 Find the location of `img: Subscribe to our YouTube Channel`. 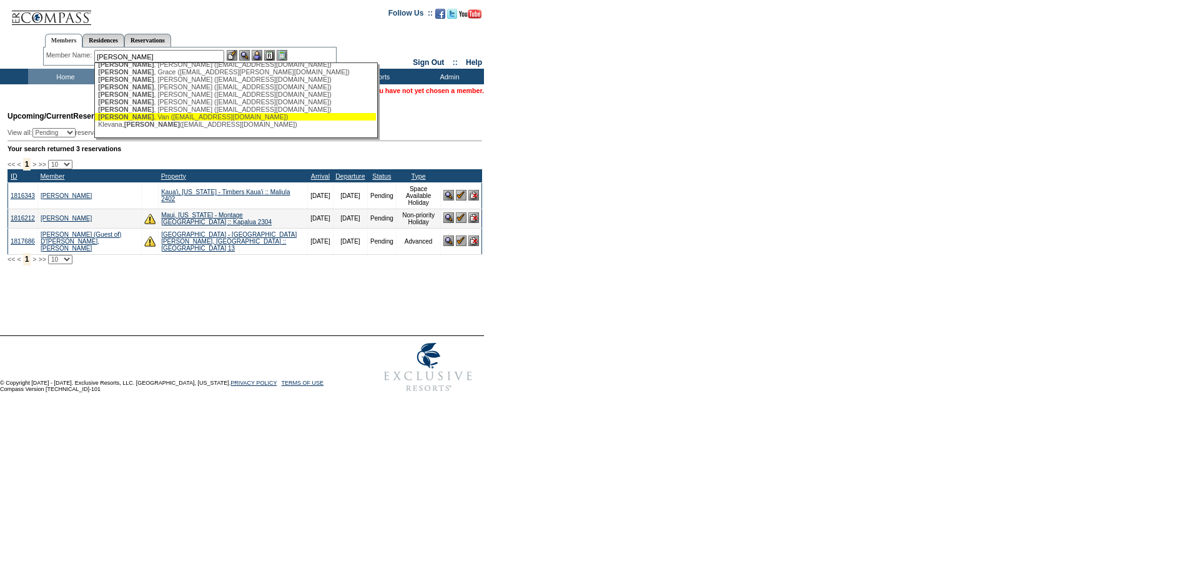

img: Subscribe to our YouTube Channel is located at coordinates (470, 14).